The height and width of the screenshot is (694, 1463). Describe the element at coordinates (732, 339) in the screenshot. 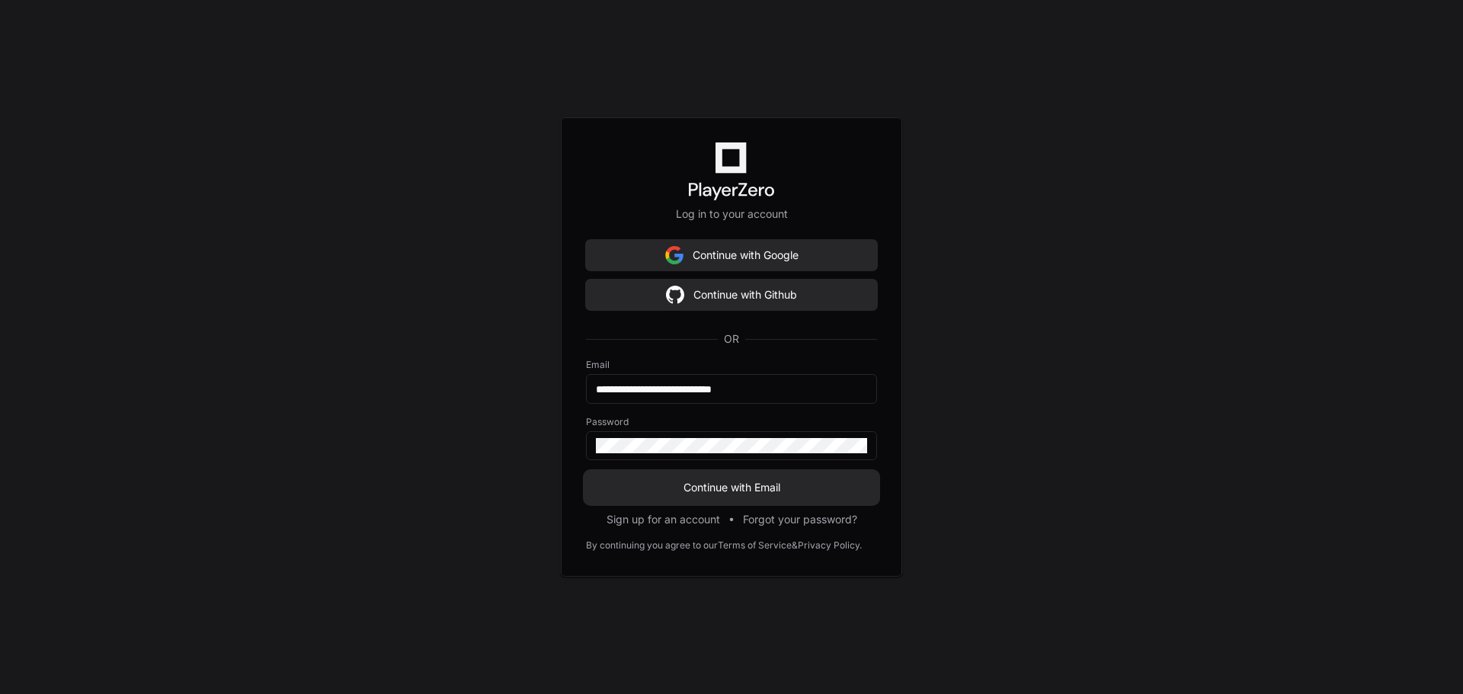

I see `span: OR` at that location.